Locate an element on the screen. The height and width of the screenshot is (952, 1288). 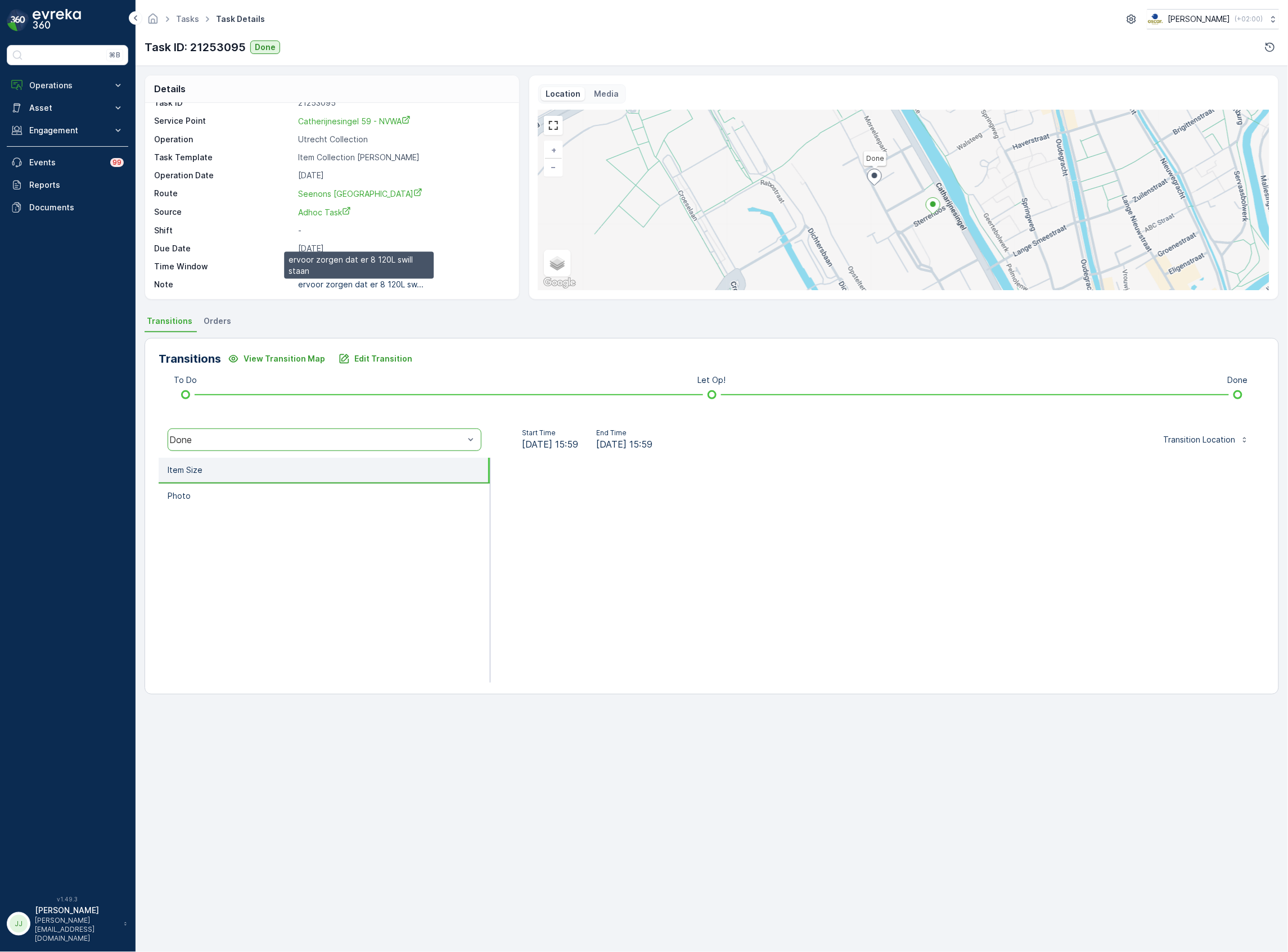
p: Item Size is located at coordinates (185, 470).